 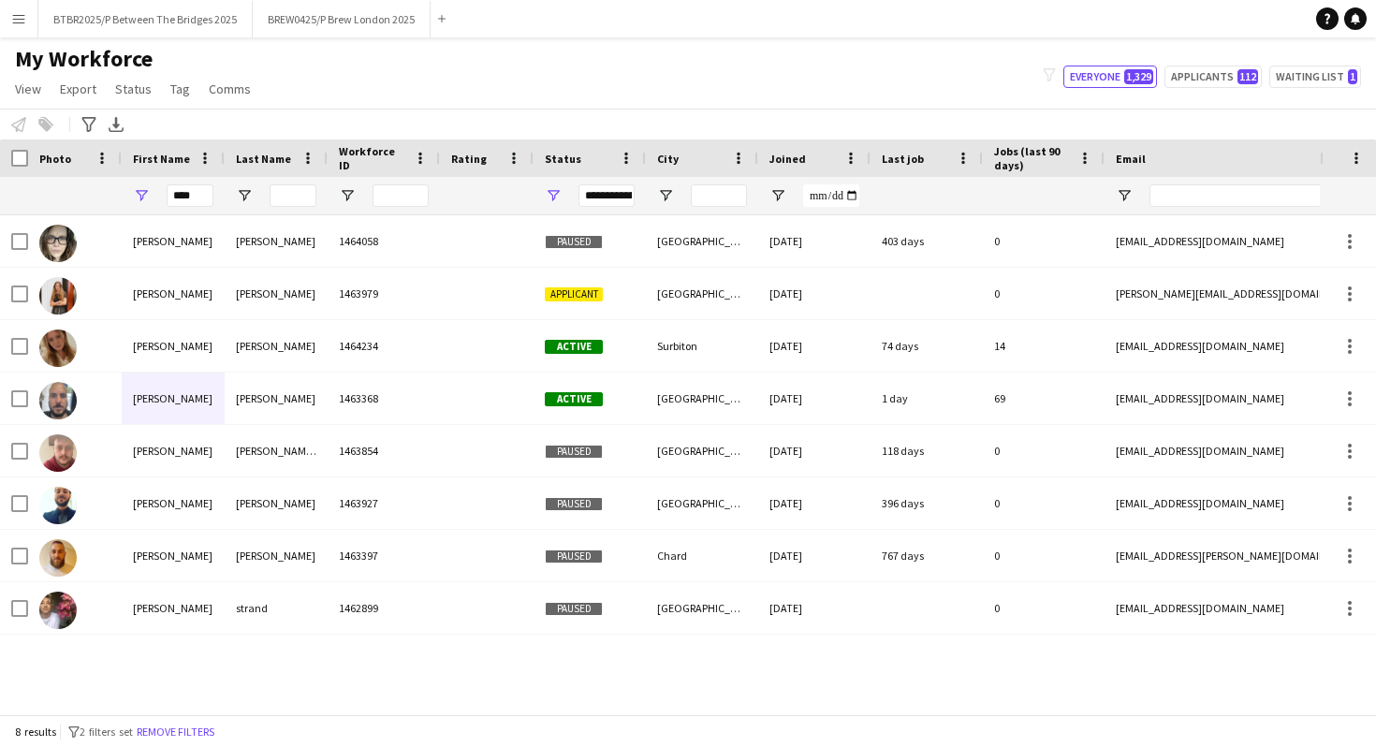 I want to click on img: Francesca Scott, so click(x=58, y=348).